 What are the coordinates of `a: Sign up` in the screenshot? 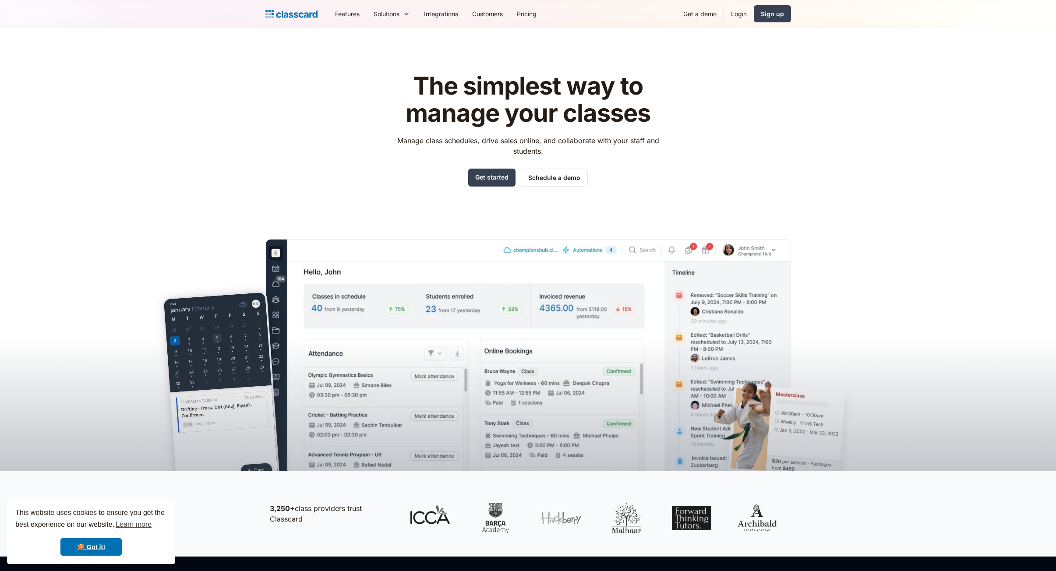 It's located at (772, 14).